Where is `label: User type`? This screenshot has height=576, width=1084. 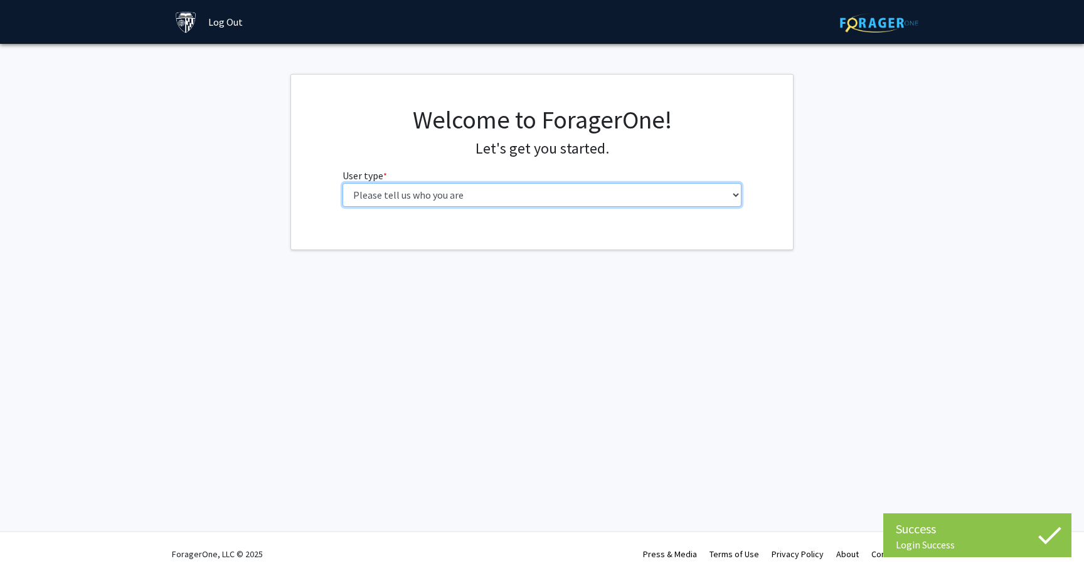
label: User type is located at coordinates (364, 176).